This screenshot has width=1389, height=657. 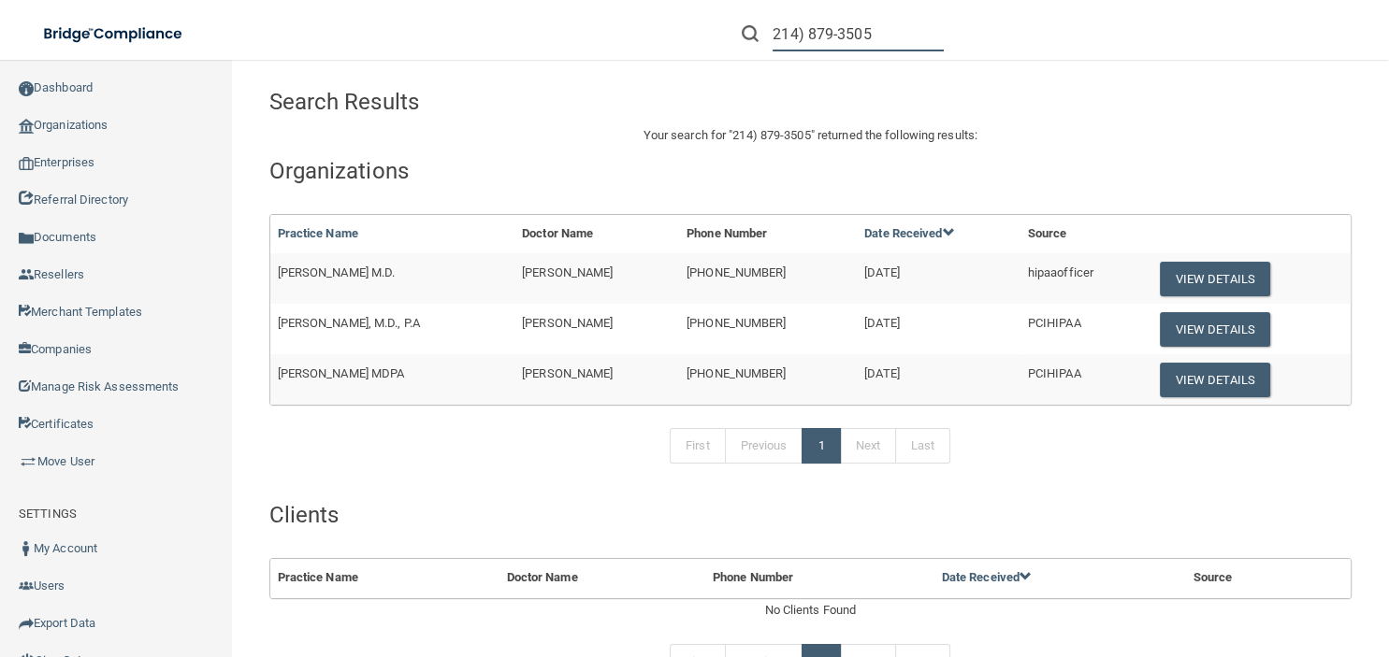 I want to click on label: SETTINGS, so click(x=48, y=514).